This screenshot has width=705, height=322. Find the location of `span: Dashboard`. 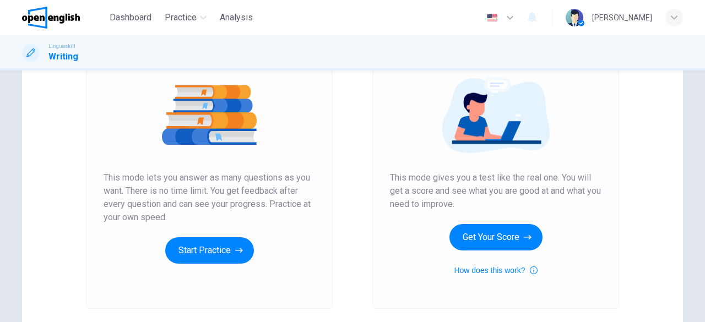

span: Dashboard is located at coordinates (131, 18).